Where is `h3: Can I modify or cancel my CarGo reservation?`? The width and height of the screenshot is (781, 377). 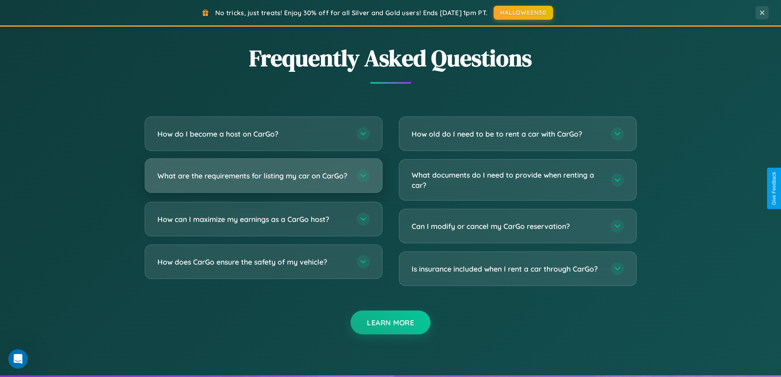
h3: Can I modify or cancel my CarGo reservation? is located at coordinates (507, 226).